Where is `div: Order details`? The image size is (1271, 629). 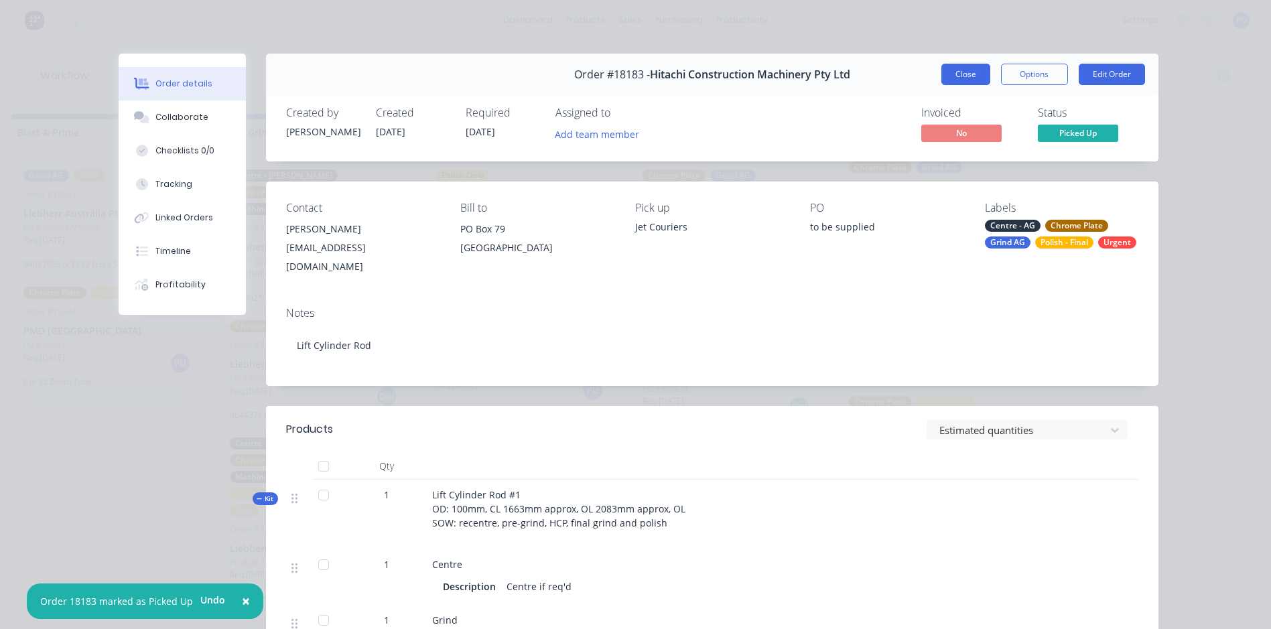 div: Order details is located at coordinates (184, 84).